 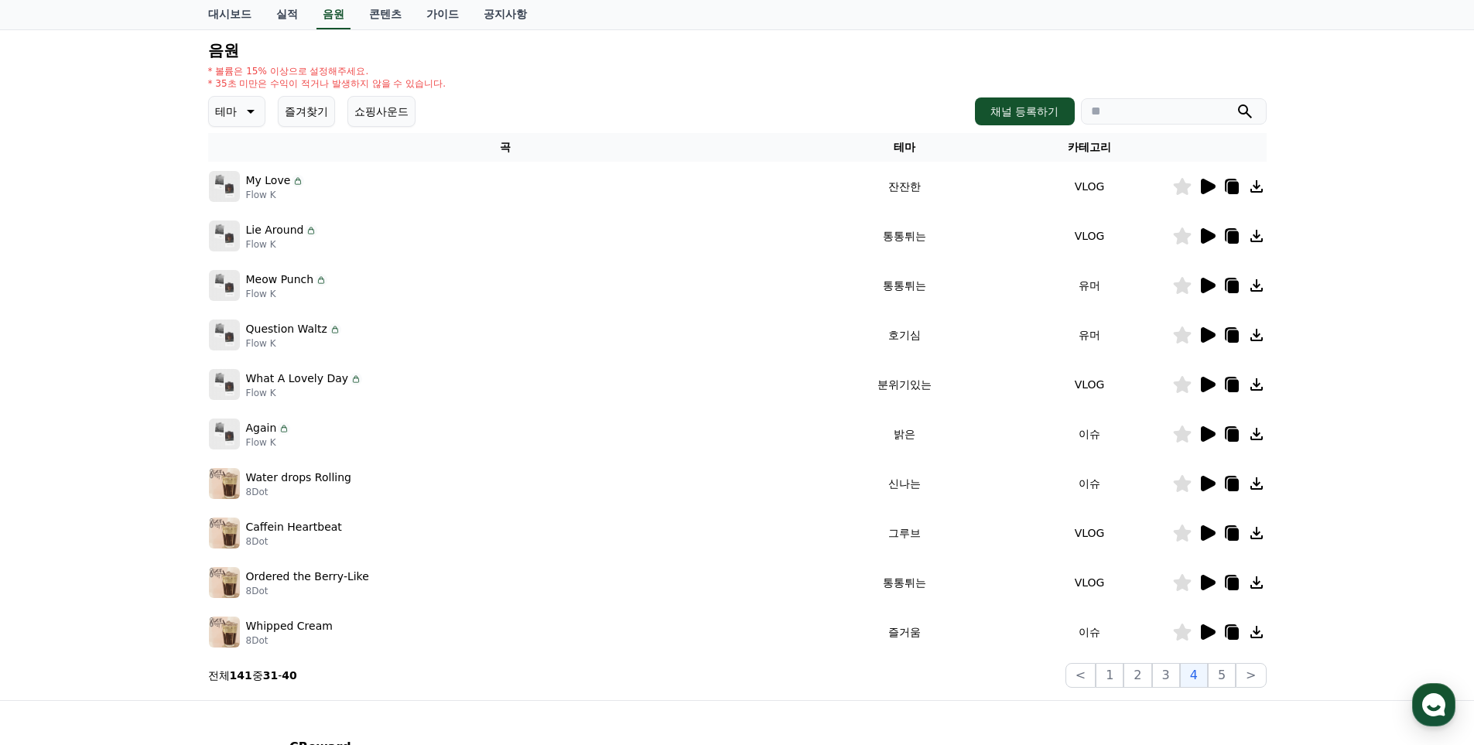 I want to click on a: 홈, so click(x=53, y=510).